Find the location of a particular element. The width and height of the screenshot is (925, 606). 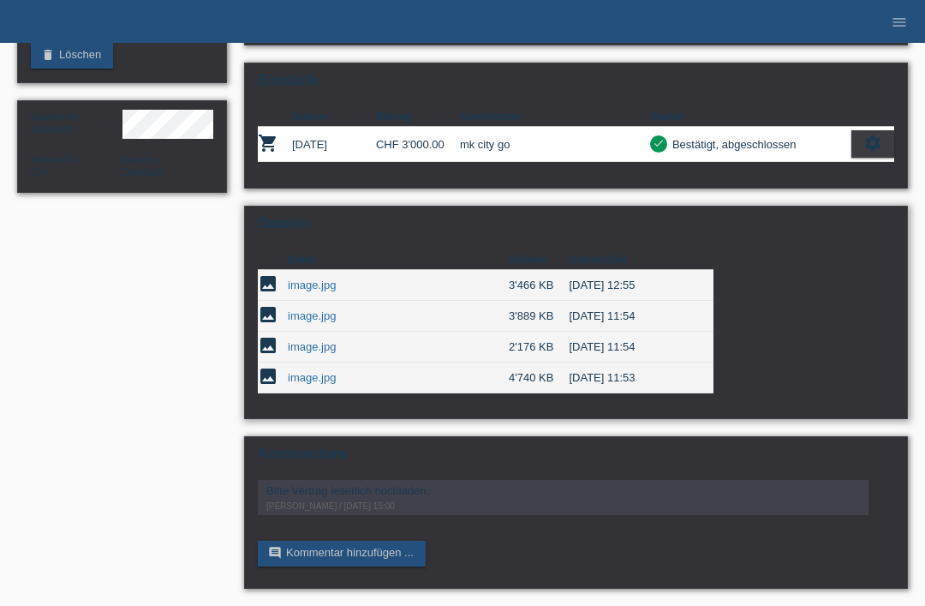

th: Betrag is located at coordinates (418, 116).